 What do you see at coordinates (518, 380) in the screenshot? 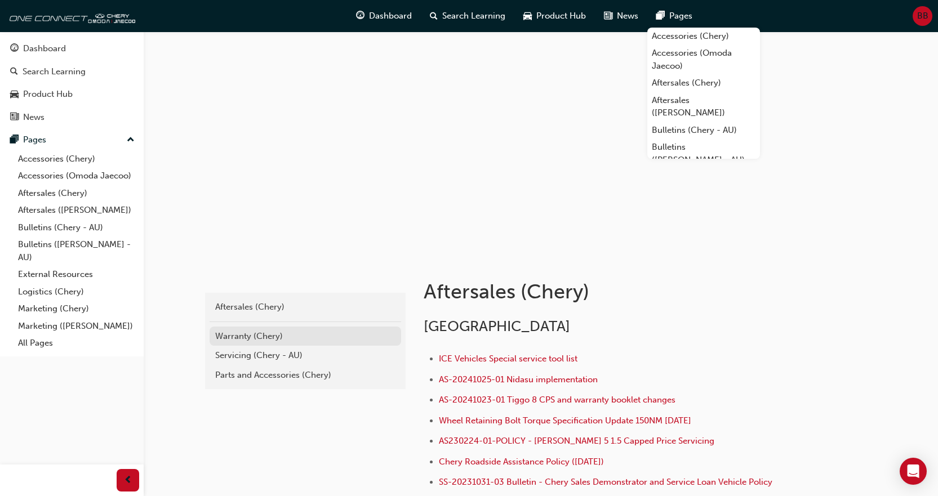
I see `span: AS-20241025-01 Nidasu implementation` at bounding box center [518, 380].